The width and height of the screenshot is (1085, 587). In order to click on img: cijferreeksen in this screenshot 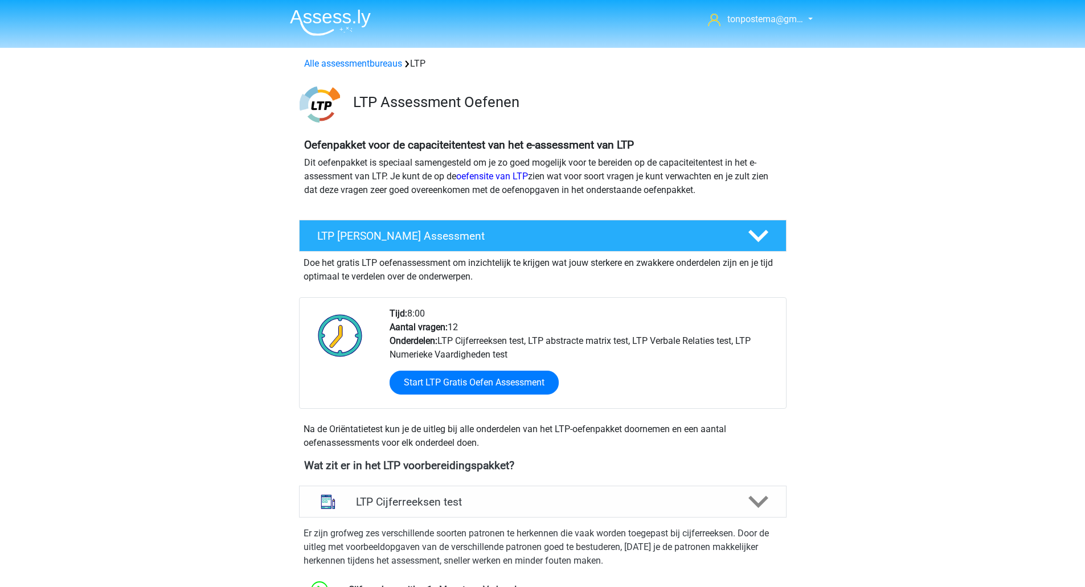, I will do `click(328, 502)`.